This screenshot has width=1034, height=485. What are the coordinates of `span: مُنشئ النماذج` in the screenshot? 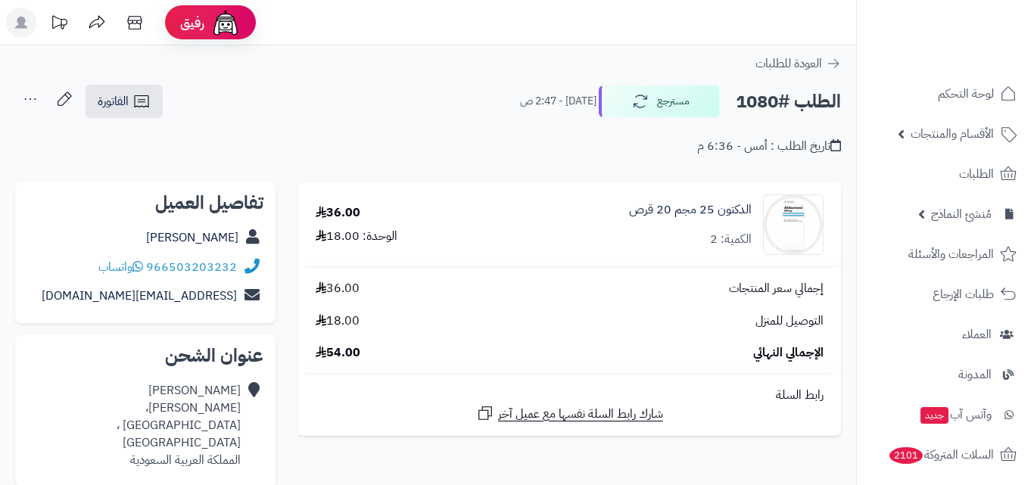 It's located at (961, 214).